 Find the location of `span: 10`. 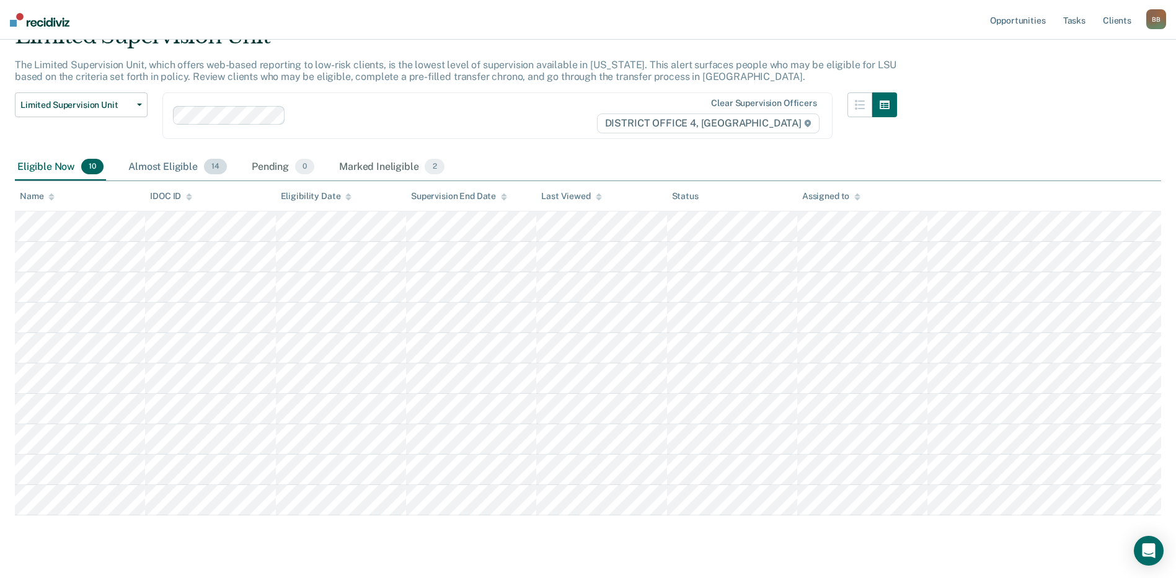

span: 10 is located at coordinates (92, 167).